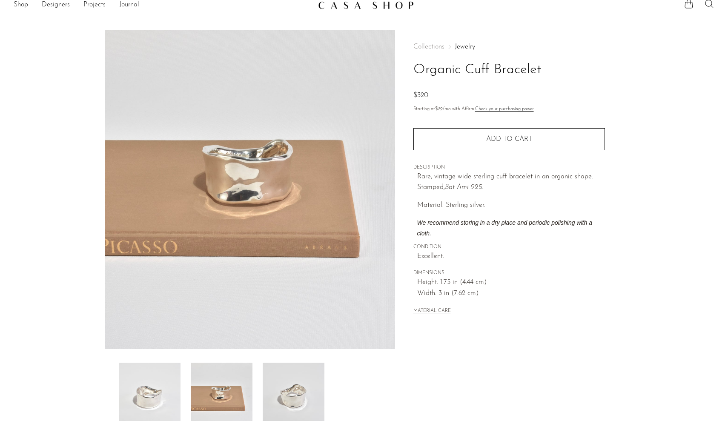 The width and height of the screenshot is (728, 421). What do you see at coordinates (429, 47) in the screenshot?
I see `span: Collections` at bounding box center [429, 47].